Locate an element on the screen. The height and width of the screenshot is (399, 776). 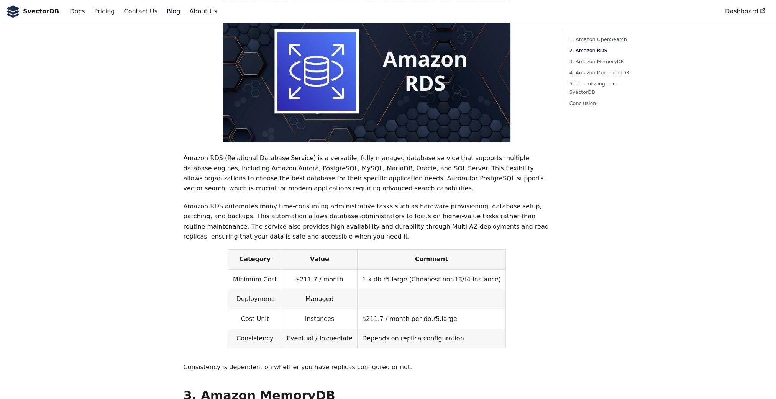
a: 4. Amazon DocumentDB is located at coordinates (600, 72).